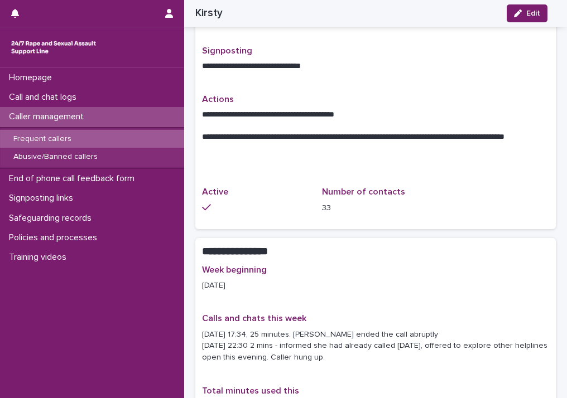 The image size is (567, 398). I want to click on p: Homepage, so click(32, 78).